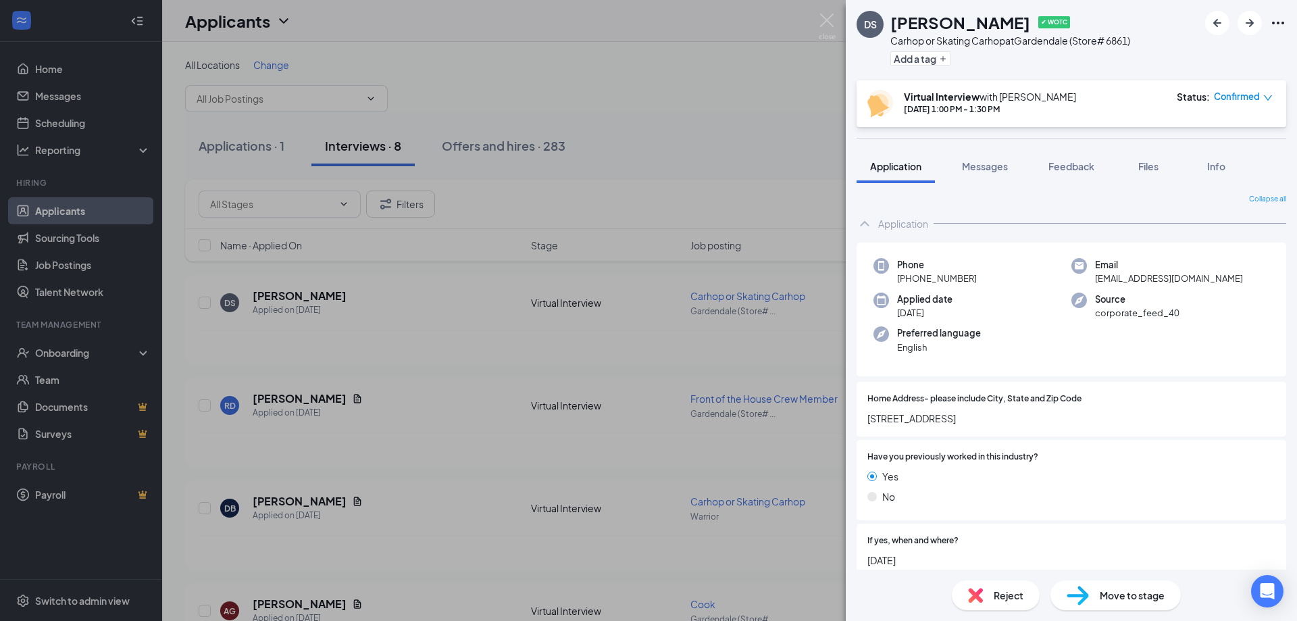  Describe the element at coordinates (1249, 23) in the screenshot. I see `svg: ArrowRight` at that location.